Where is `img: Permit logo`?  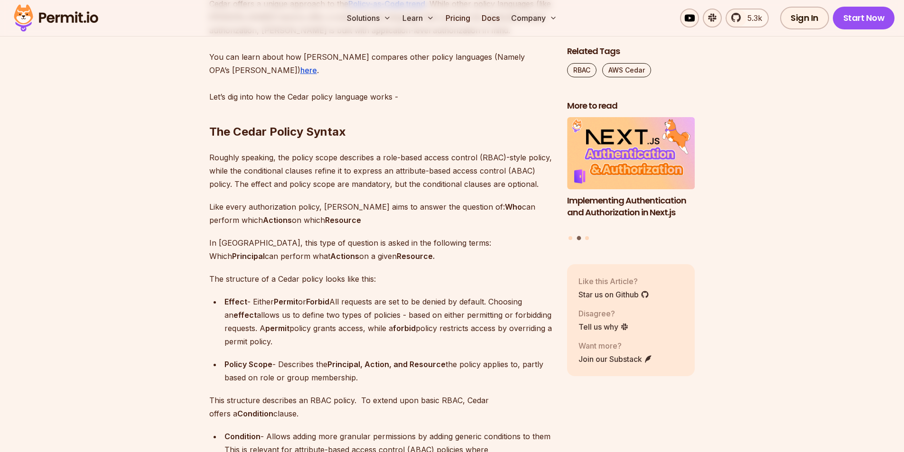 img: Permit logo is located at coordinates (56, 18).